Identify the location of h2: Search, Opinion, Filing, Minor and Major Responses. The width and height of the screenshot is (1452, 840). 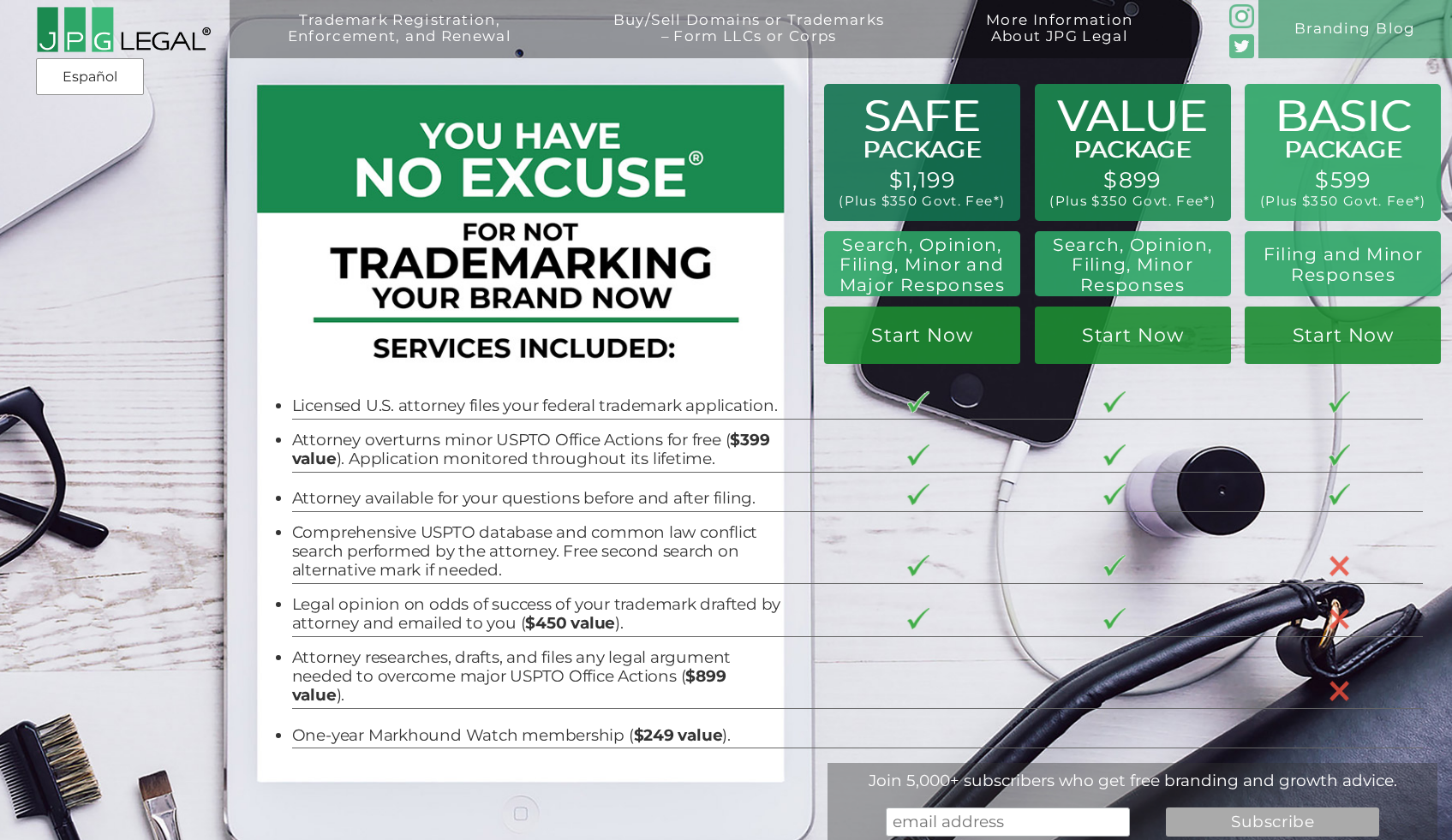
(922, 265).